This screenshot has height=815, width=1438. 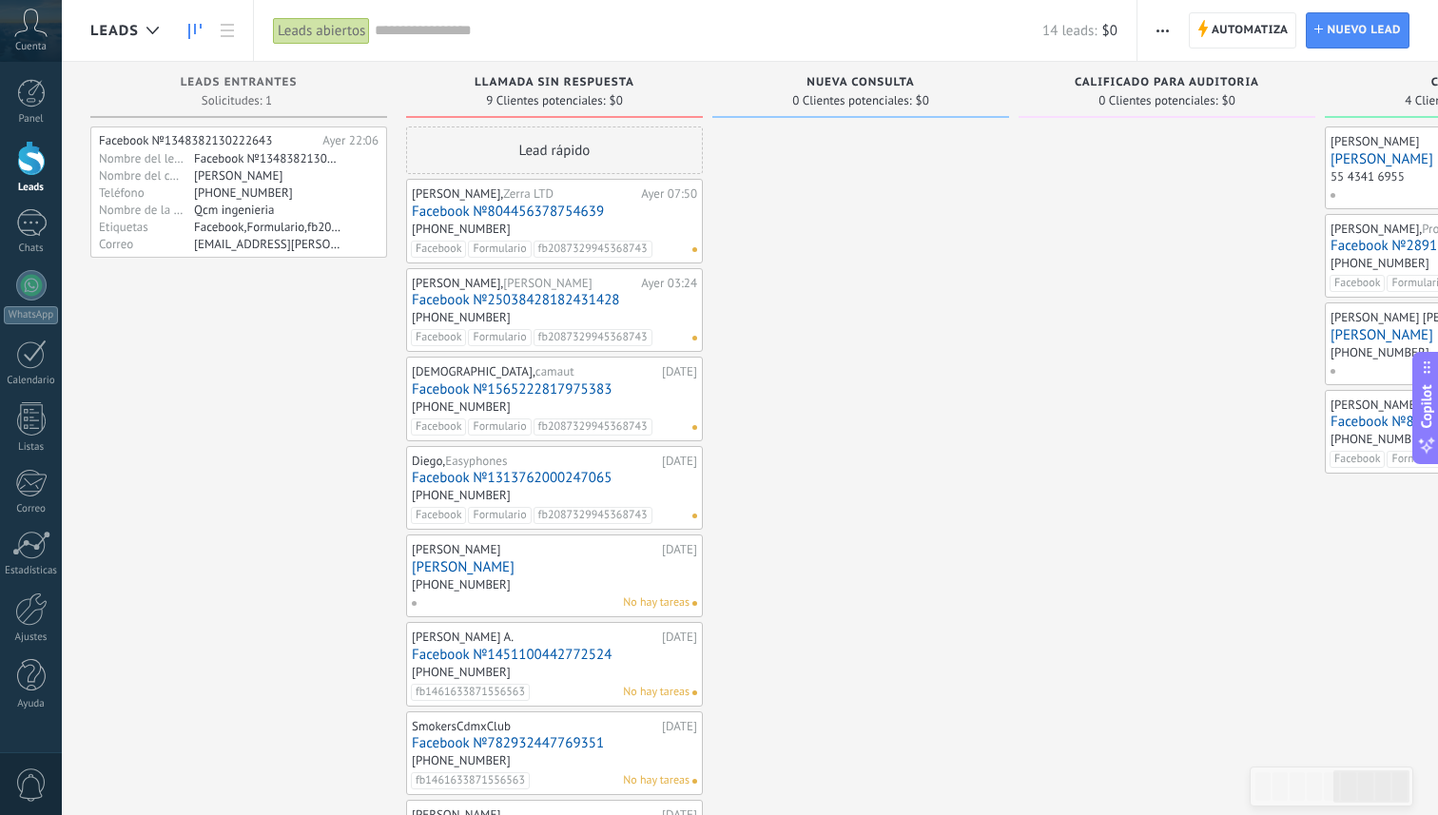 What do you see at coordinates (31, 704) in the screenshot?
I see `div: Ayuda` at bounding box center [31, 704].